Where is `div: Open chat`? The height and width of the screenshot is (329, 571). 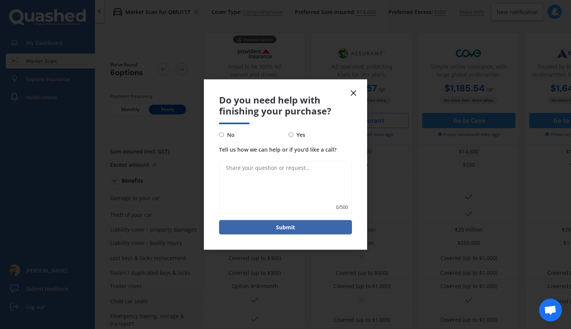
div: Open chat is located at coordinates (550, 310).